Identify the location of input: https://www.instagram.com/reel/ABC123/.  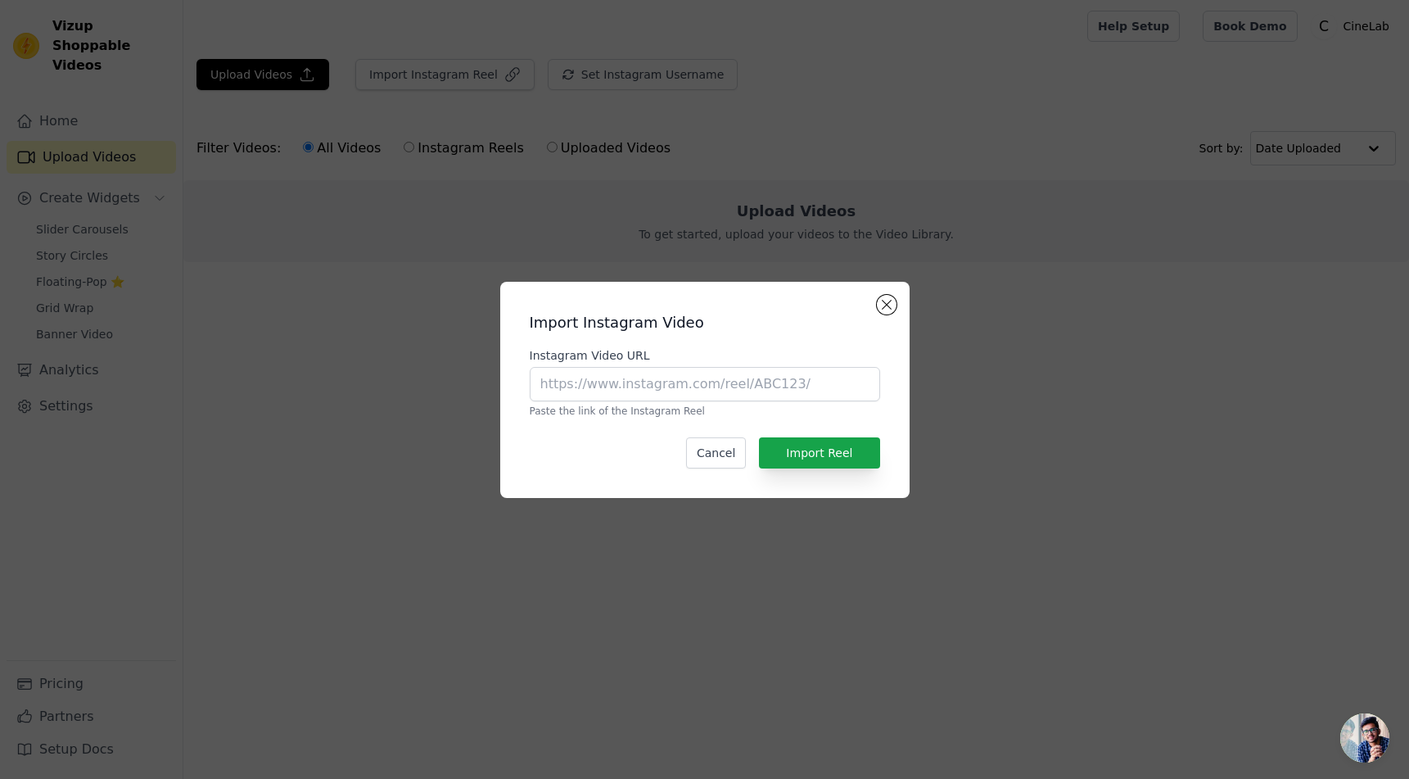
(705, 384).